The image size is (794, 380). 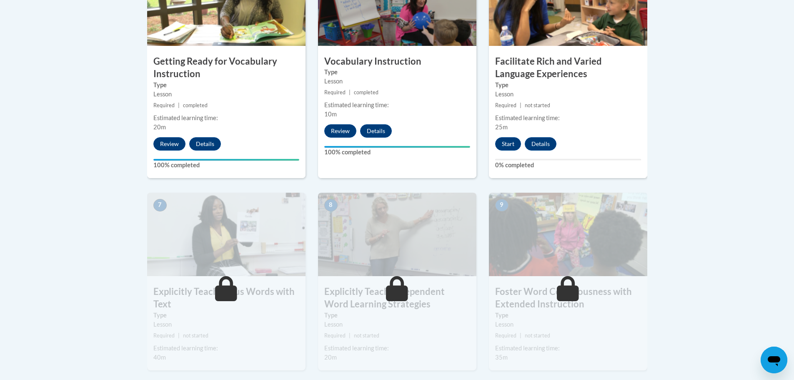 I want to click on span: 40m, so click(x=160, y=357).